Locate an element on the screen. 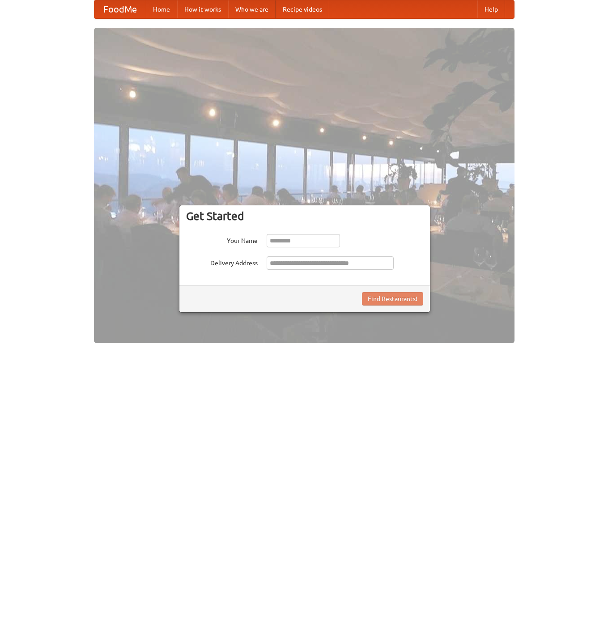 The image size is (608, 633). a: Help is located at coordinates (491, 9).